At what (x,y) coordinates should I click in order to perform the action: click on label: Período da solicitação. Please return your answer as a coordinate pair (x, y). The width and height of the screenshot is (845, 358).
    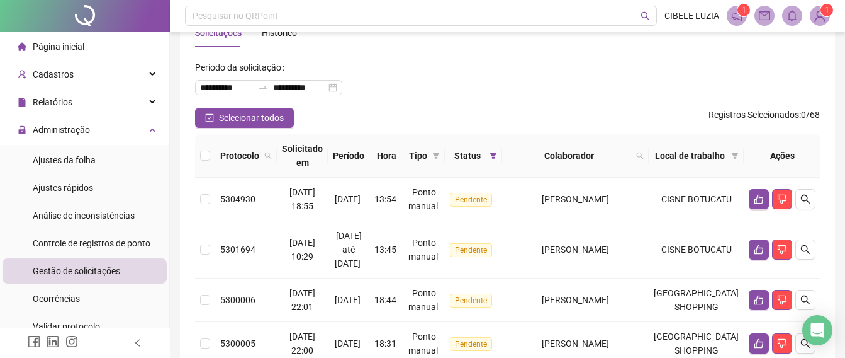
    Looking at the image, I should click on (242, 67).